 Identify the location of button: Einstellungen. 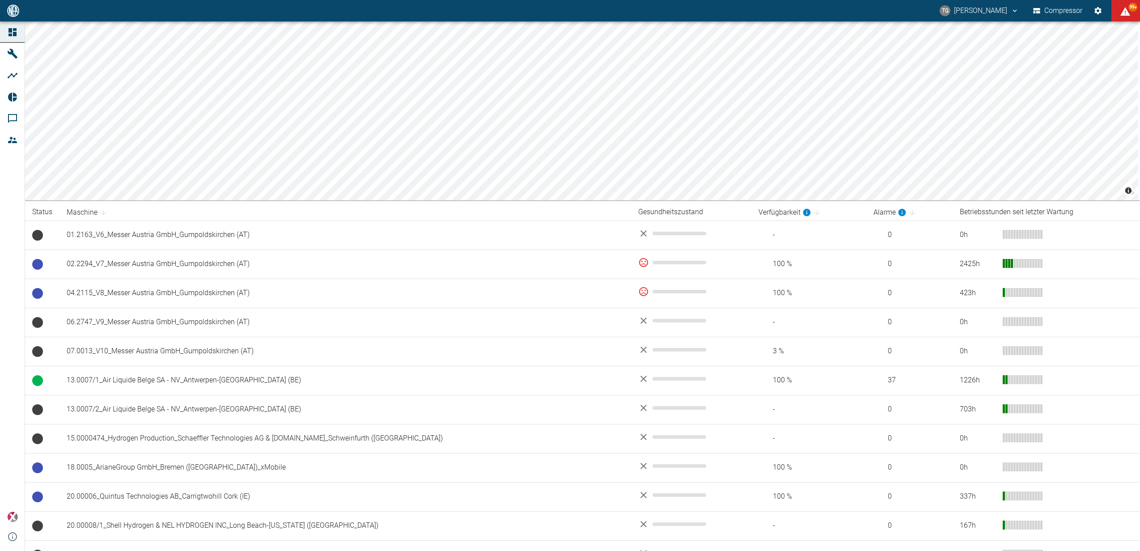
(1098, 11).